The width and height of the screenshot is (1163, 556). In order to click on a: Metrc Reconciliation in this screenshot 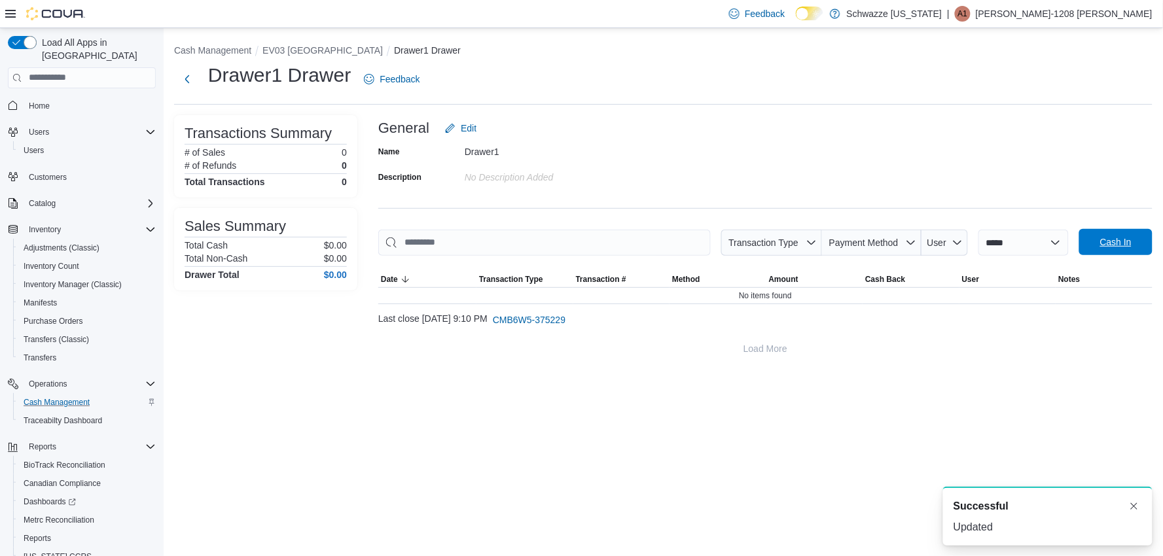, I will do `click(59, 520)`.